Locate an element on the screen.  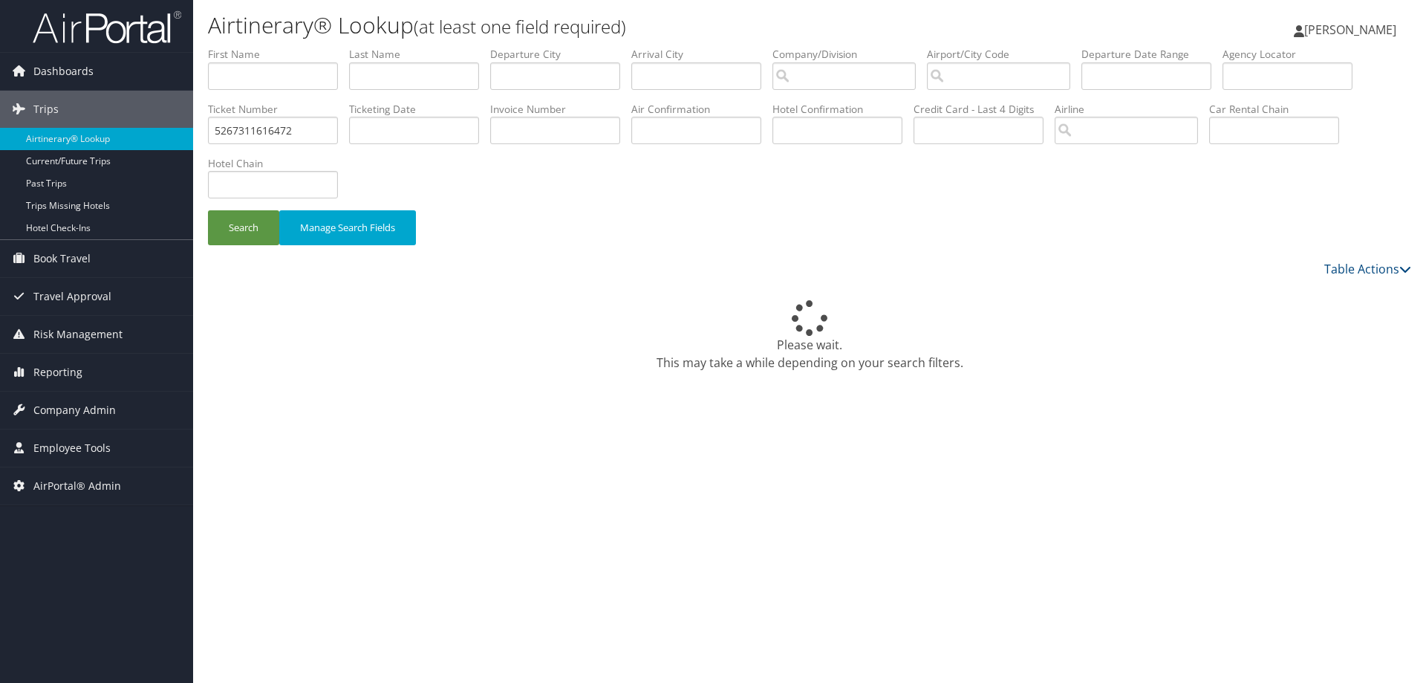
button: Manage Search Fields is located at coordinates (348, 227).